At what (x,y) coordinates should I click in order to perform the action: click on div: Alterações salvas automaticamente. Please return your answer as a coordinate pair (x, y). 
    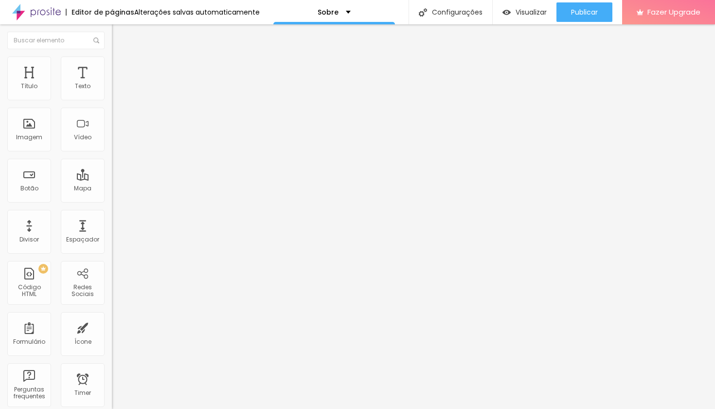
    Looking at the image, I should click on (197, 12).